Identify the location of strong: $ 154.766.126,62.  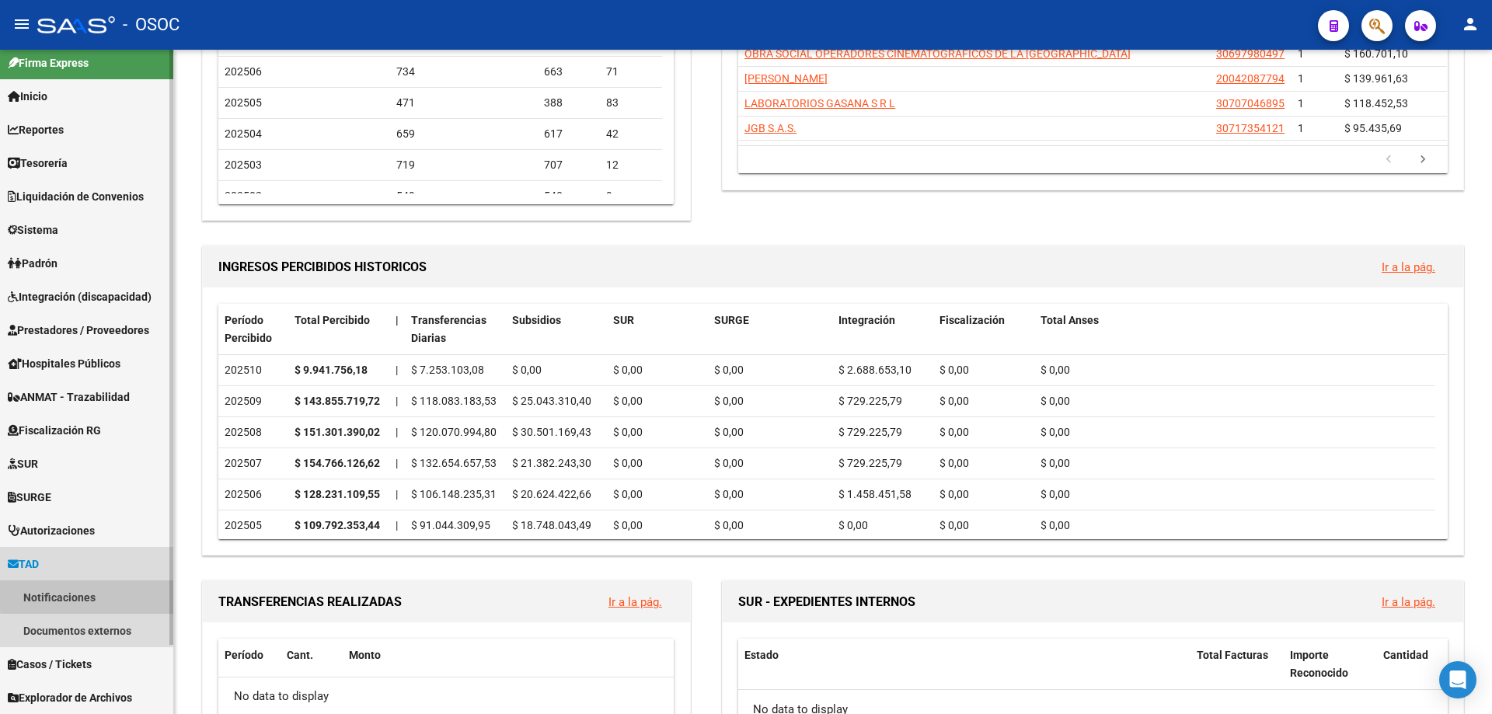
(337, 463).